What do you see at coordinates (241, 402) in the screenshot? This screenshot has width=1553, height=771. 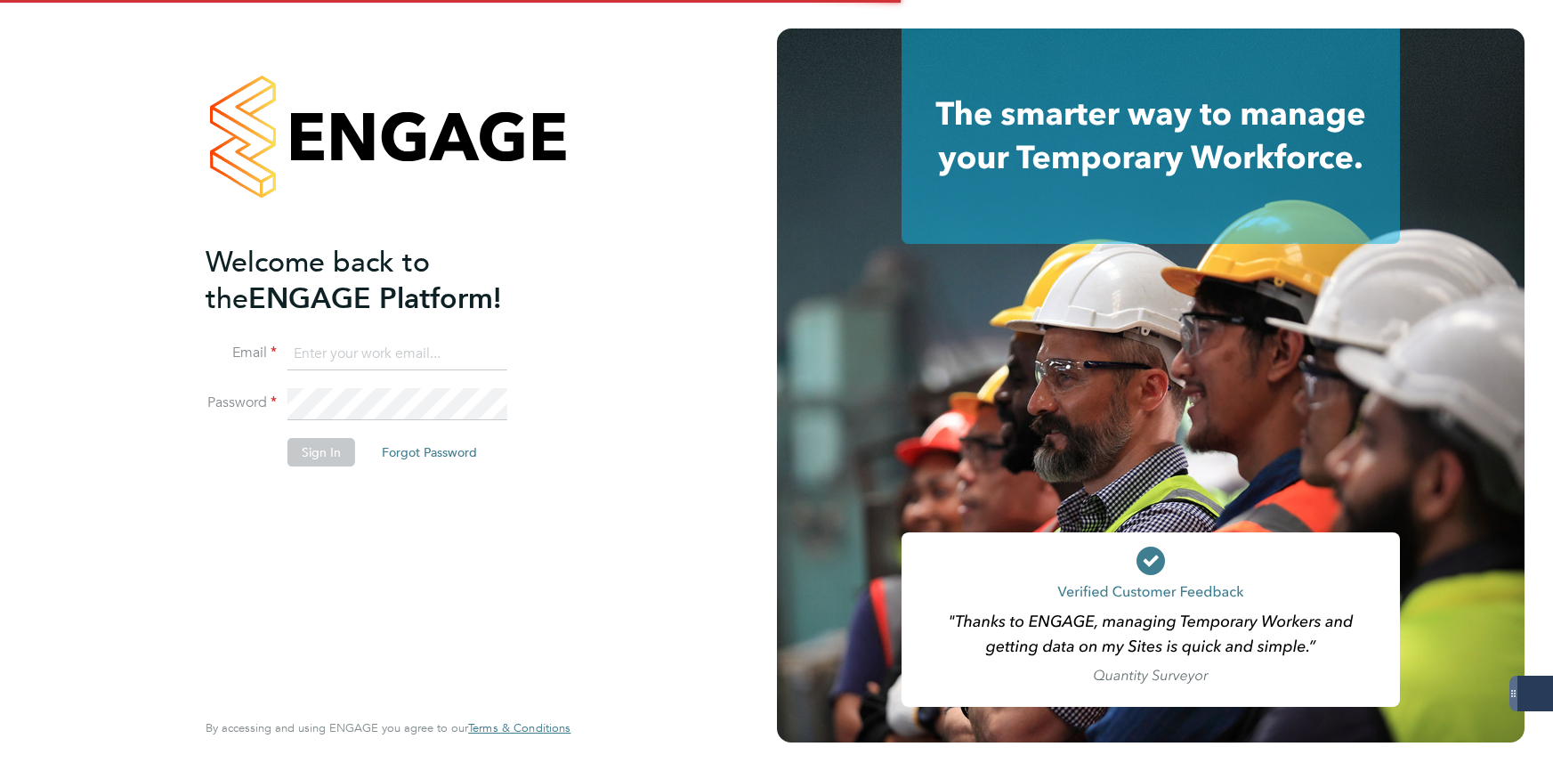 I see `label: Password` at bounding box center [241, 402].